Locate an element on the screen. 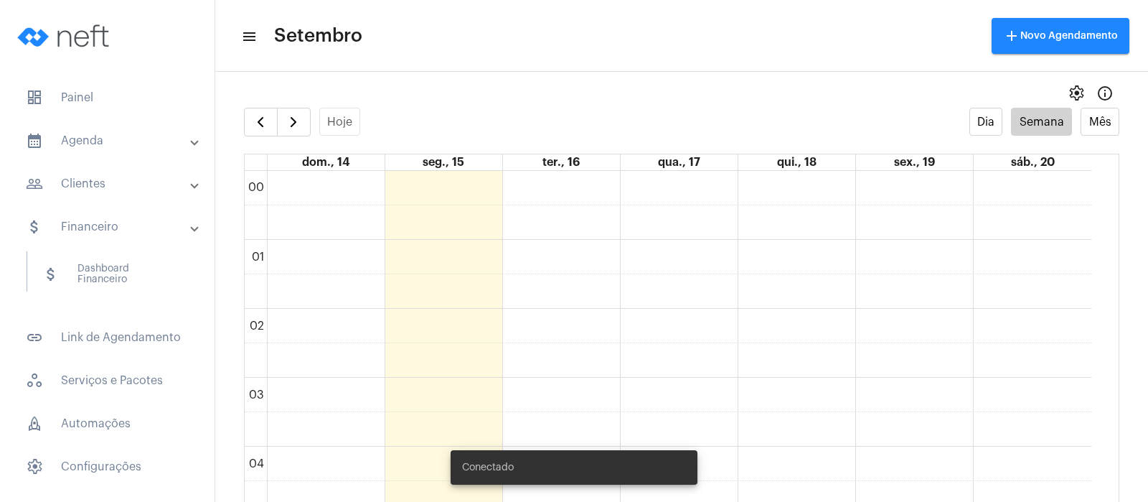 The height and width of the screenshot is (502, 1148). mat-icon: add is located at coordinates (1012, 36).